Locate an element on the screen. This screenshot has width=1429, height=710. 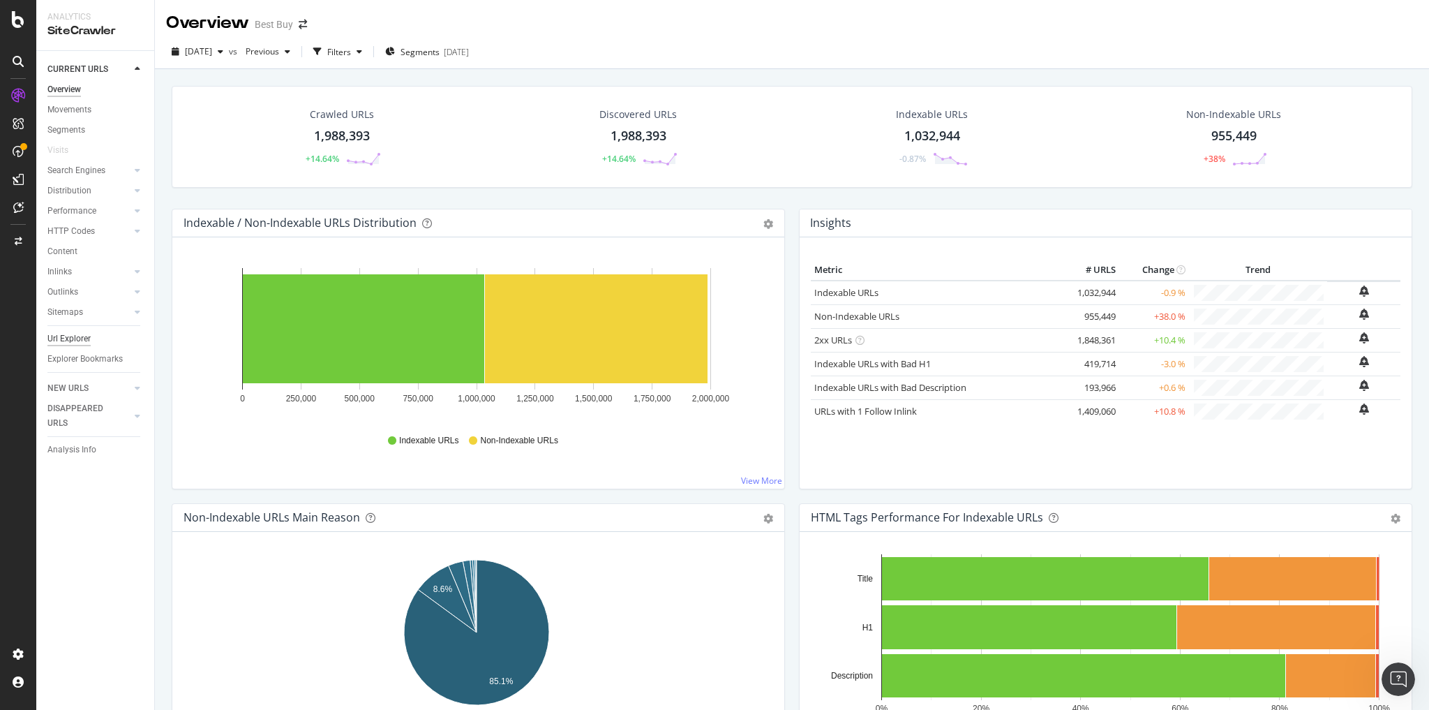
span: Previous is located at coordinates (260, 51).